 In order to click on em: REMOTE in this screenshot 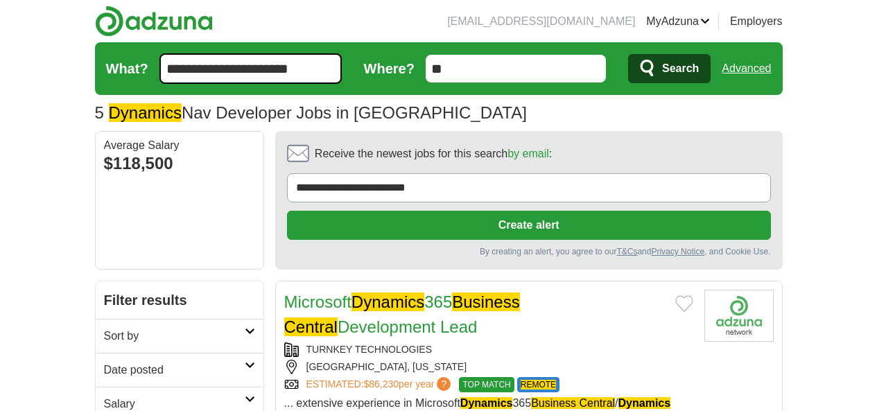, I will do `click(538, 385)`.